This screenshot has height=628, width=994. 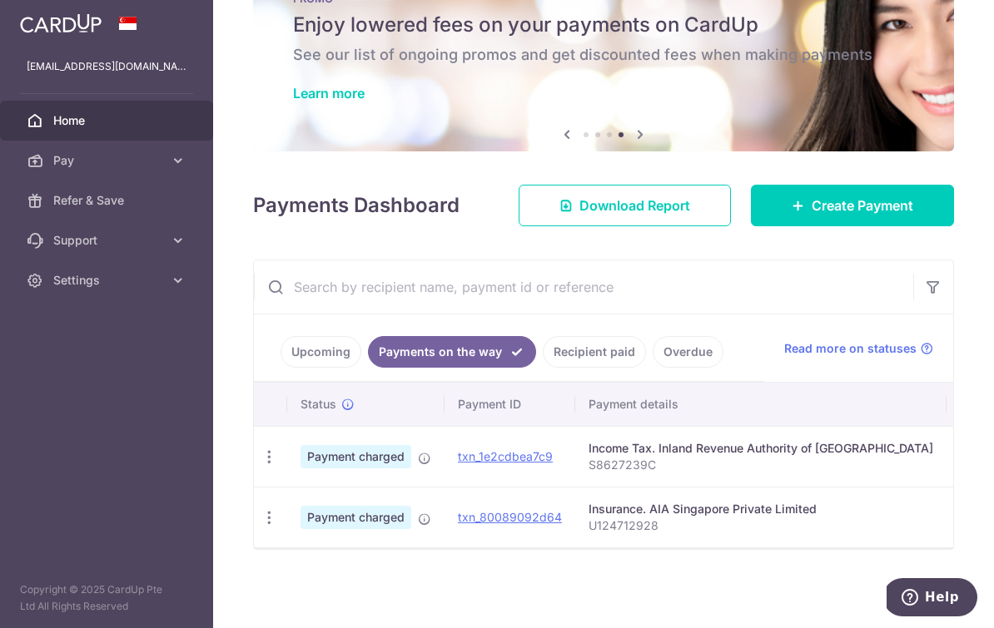 I want to click on a: Recipient paid, so click(x=594, y=352).